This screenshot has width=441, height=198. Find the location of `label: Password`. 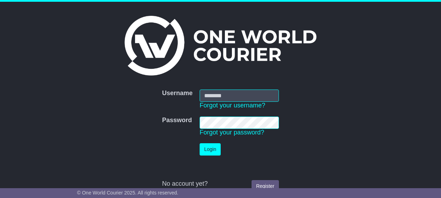

label: Password is located at coordinates (177, 120).